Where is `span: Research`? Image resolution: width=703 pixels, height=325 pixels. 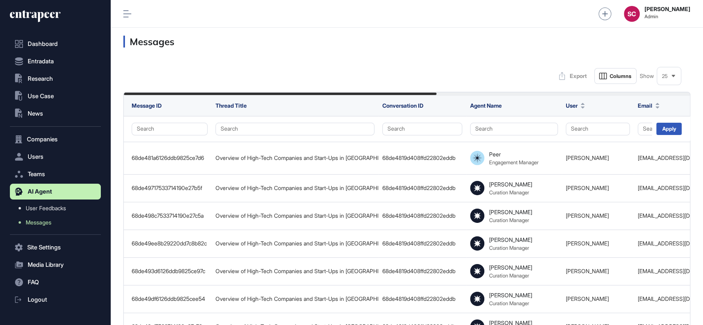
span: Research is located at coordinates (40, 79).